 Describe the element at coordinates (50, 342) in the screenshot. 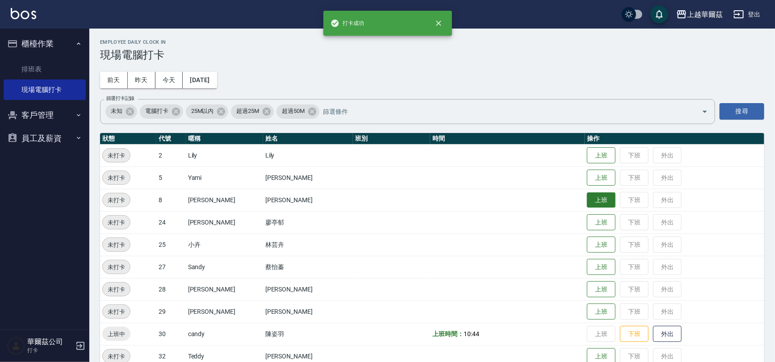

I see `h5: 華爾茲公司` at that location.